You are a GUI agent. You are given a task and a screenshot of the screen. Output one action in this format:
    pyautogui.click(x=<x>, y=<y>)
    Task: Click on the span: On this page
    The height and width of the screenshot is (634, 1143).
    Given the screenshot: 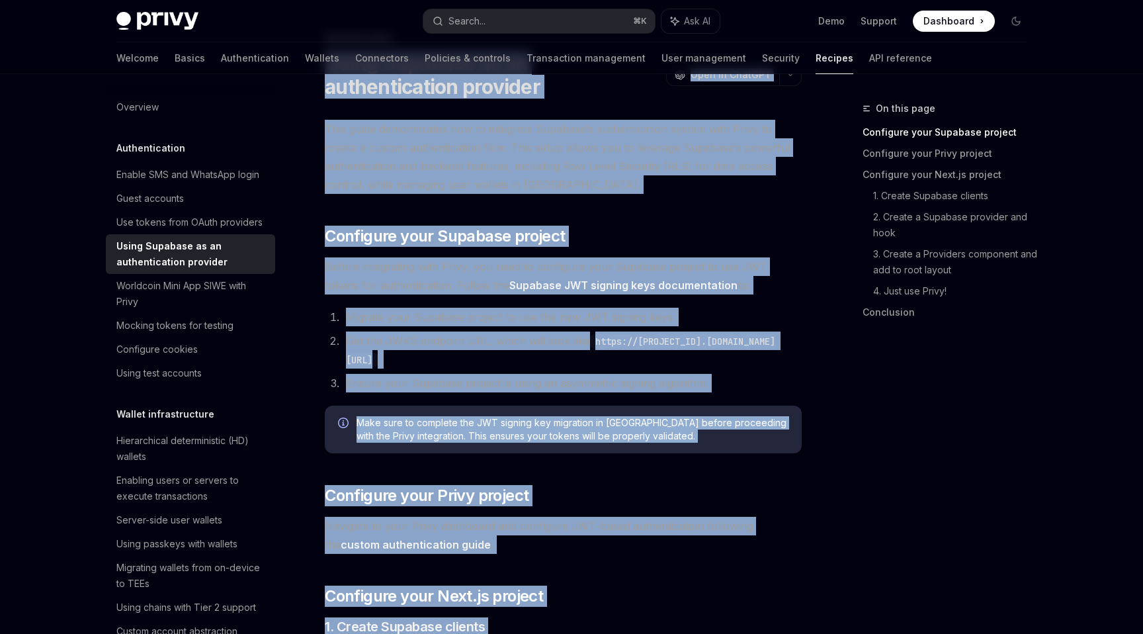 What is the action you would take?
    pyautogui.click(x=906, y=109)
    